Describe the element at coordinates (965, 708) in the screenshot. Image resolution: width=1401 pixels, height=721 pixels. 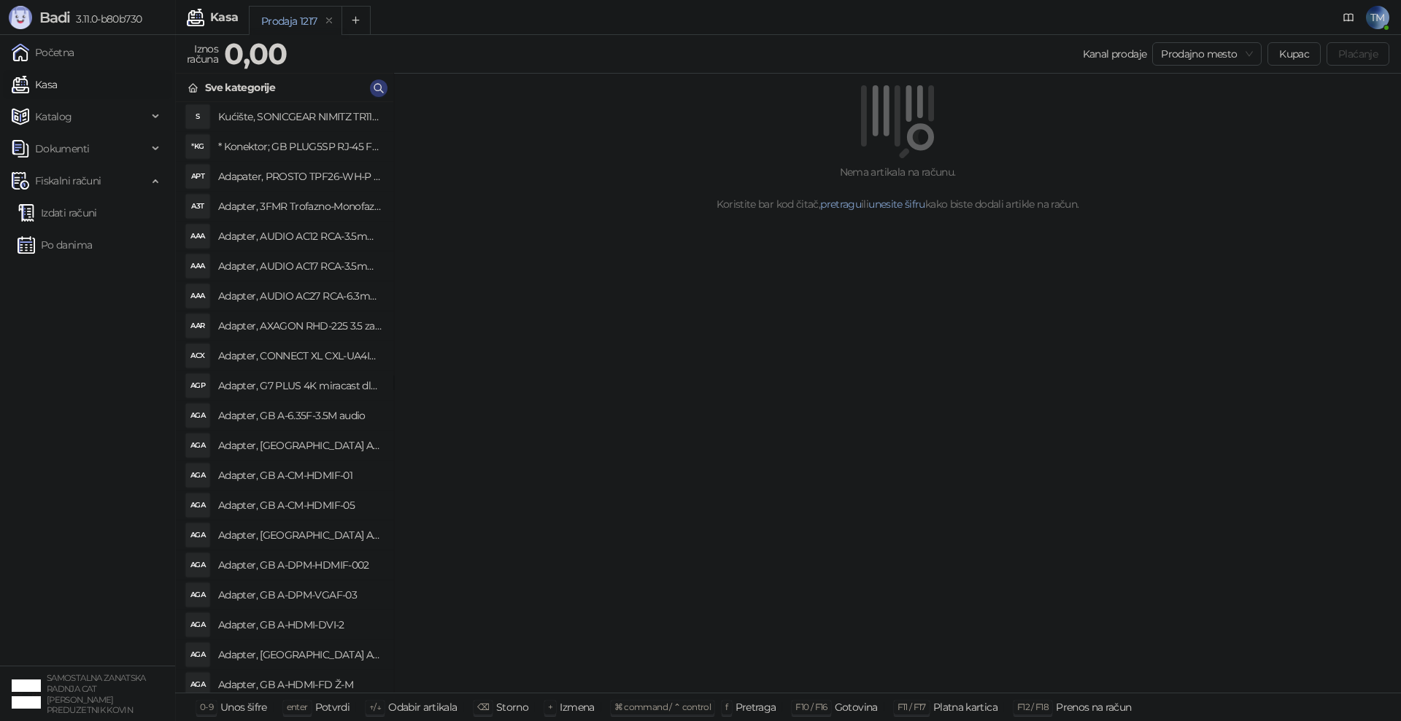
I see `div: Platna kartica` at that location.